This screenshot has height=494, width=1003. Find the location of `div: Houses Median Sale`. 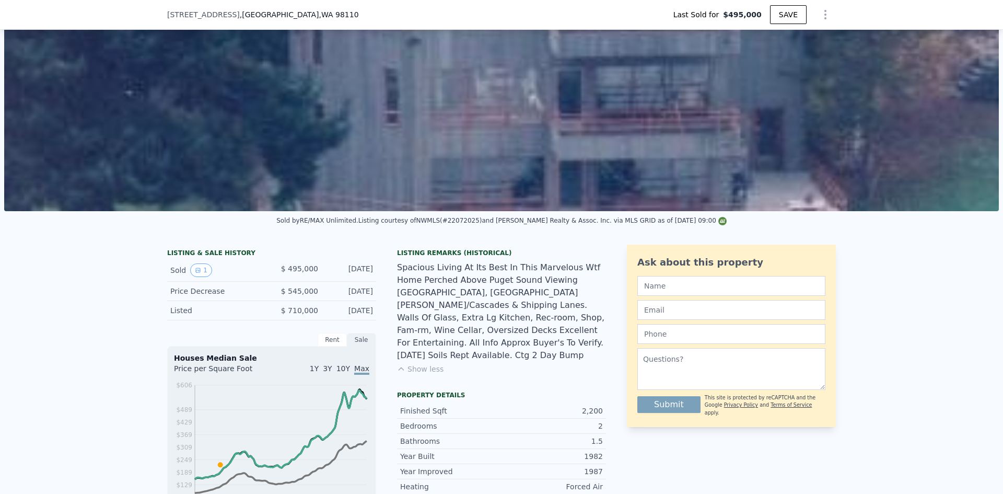

div: Houses Median Sale is located at coordinates (272, 358).